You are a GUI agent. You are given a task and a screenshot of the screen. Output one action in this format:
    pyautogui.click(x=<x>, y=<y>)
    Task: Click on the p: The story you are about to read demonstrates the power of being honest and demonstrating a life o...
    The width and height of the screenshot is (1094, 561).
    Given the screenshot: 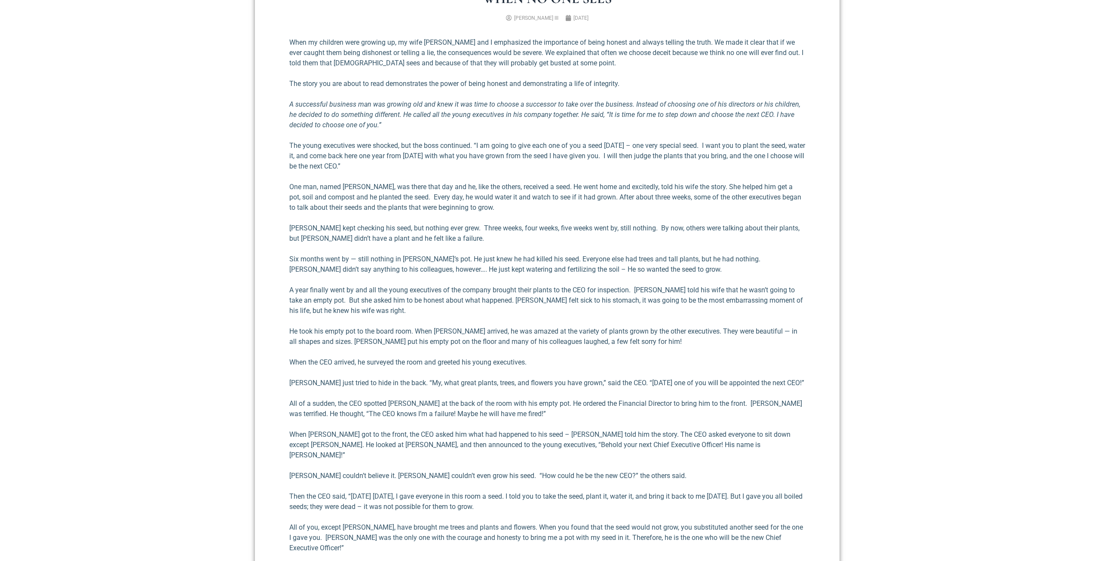 What is the action you would take?
    pyautogui.click(x=547, y=84)
    